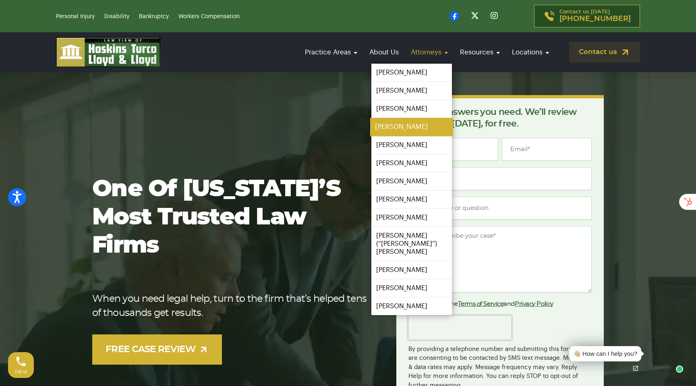 The height and width of the screenshot is (386, 696). Describe the element at coordinates (75, 17) in the screenshot. I see `a: Personal Injury` at that location.